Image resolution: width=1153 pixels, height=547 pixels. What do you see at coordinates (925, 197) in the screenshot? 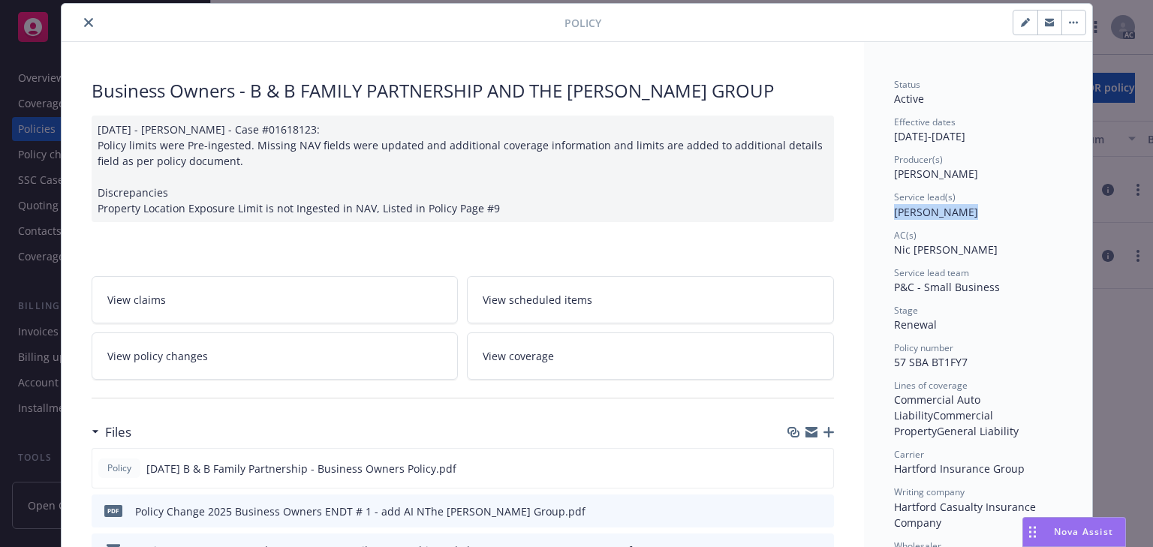
I see `span: Service lead(s)` at bounding box center [925, 197].